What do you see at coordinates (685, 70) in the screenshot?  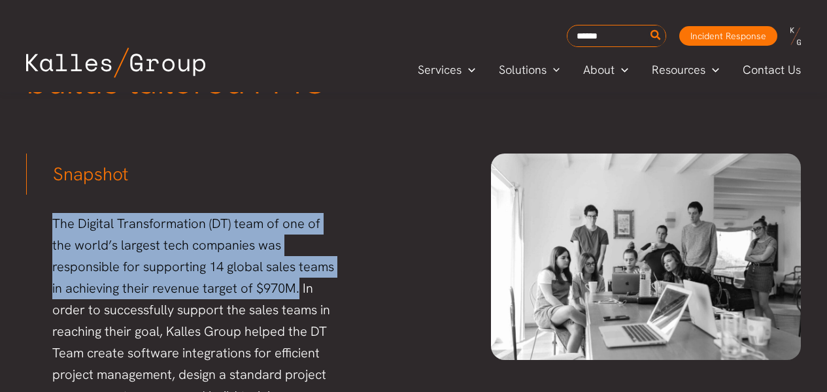 I see `a: ResourcesMenu Toggle` at bounding box center [685, 70].